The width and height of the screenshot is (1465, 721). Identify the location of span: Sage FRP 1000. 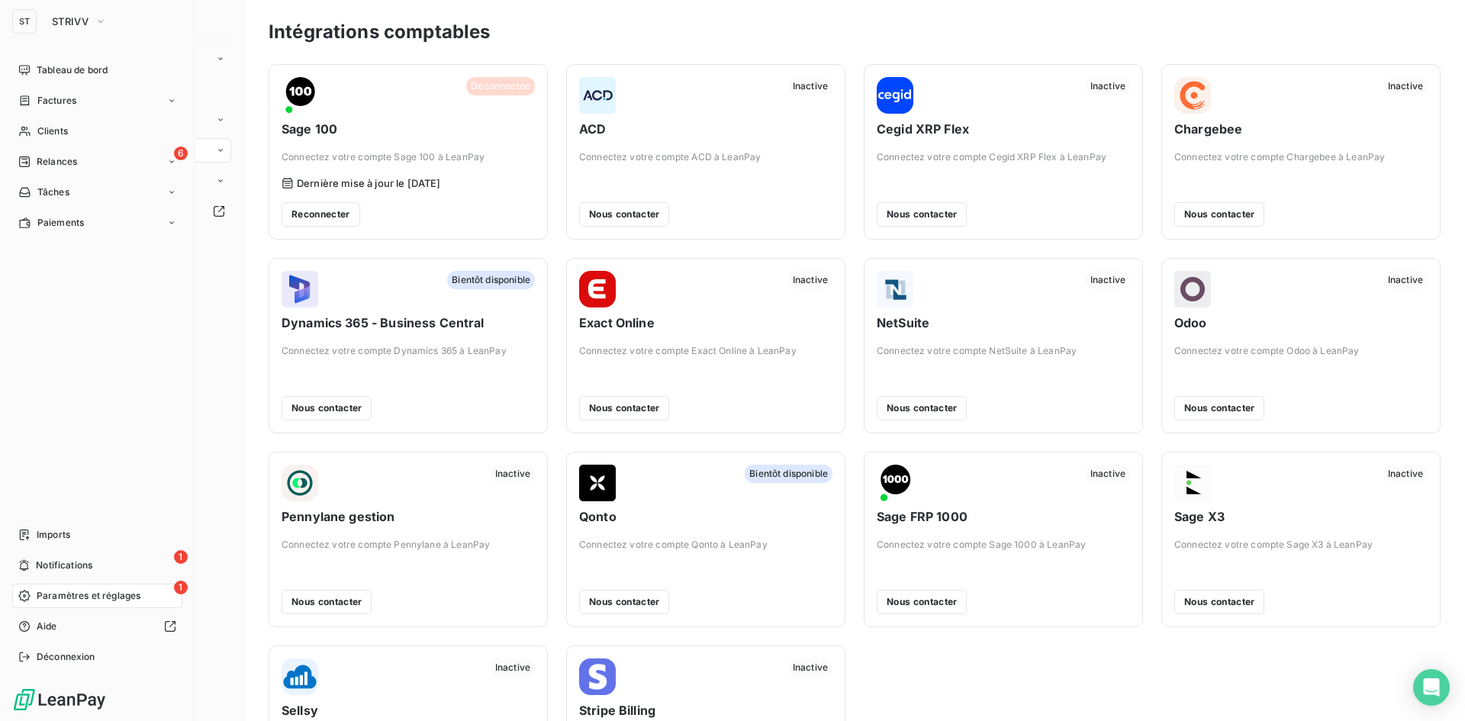
(1004, 517).